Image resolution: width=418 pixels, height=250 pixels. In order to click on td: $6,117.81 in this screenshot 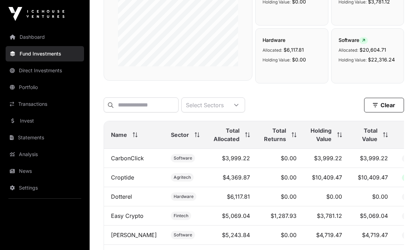, I will do `click(232, 197)`.